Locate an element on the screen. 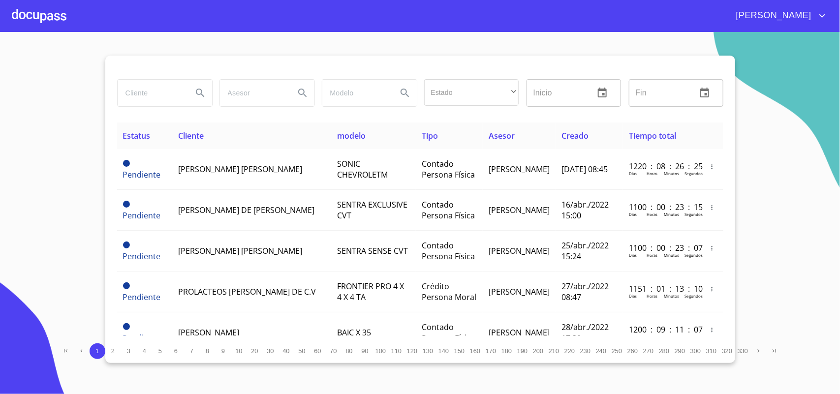 The image size is (840, 394). button: 80 is located at coordinates (350, 352).